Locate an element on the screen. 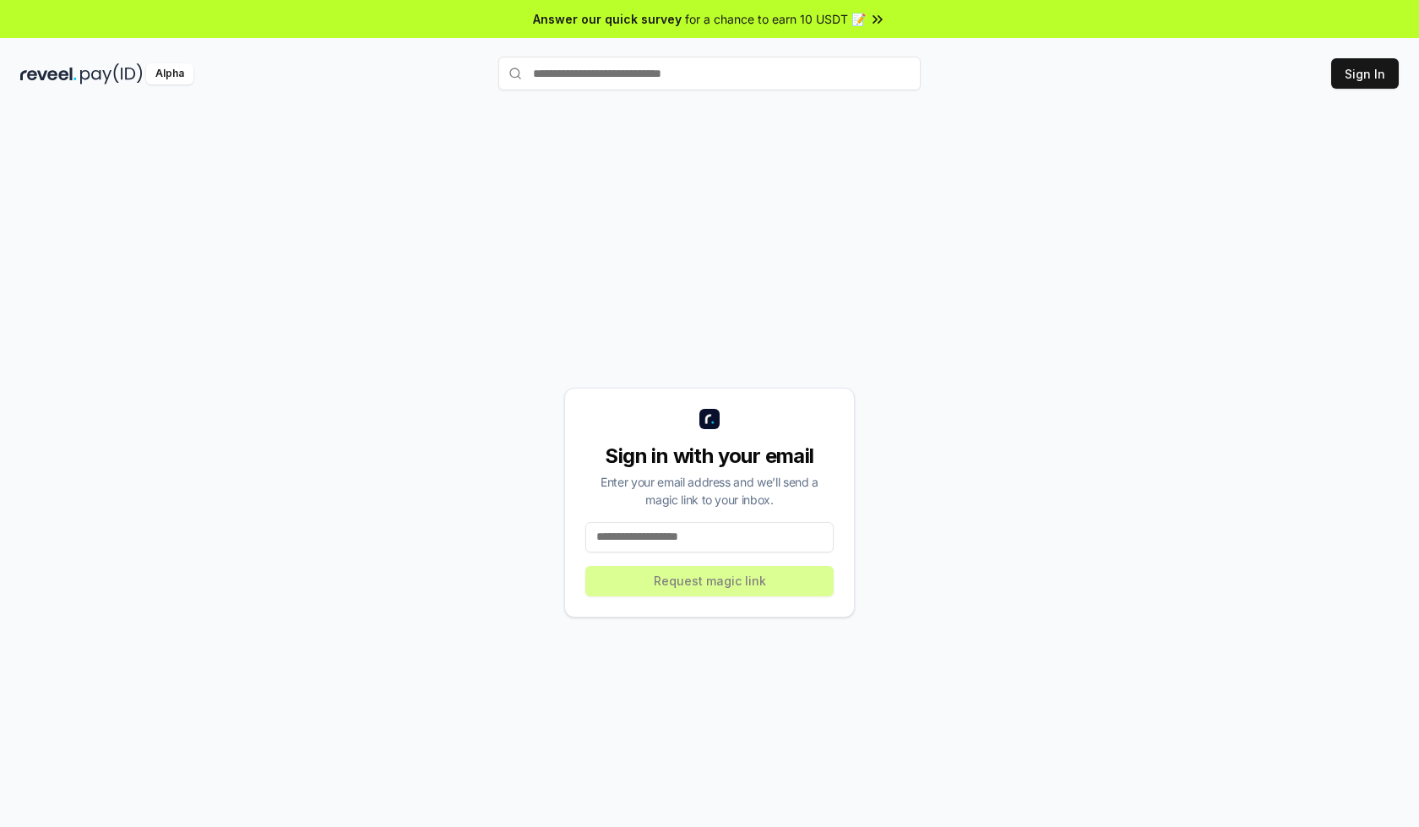 The height and width of the screenshot is (827, 1419). span: for a chance to earn 10 USDT 📝 is located at coordinates (776, 19).